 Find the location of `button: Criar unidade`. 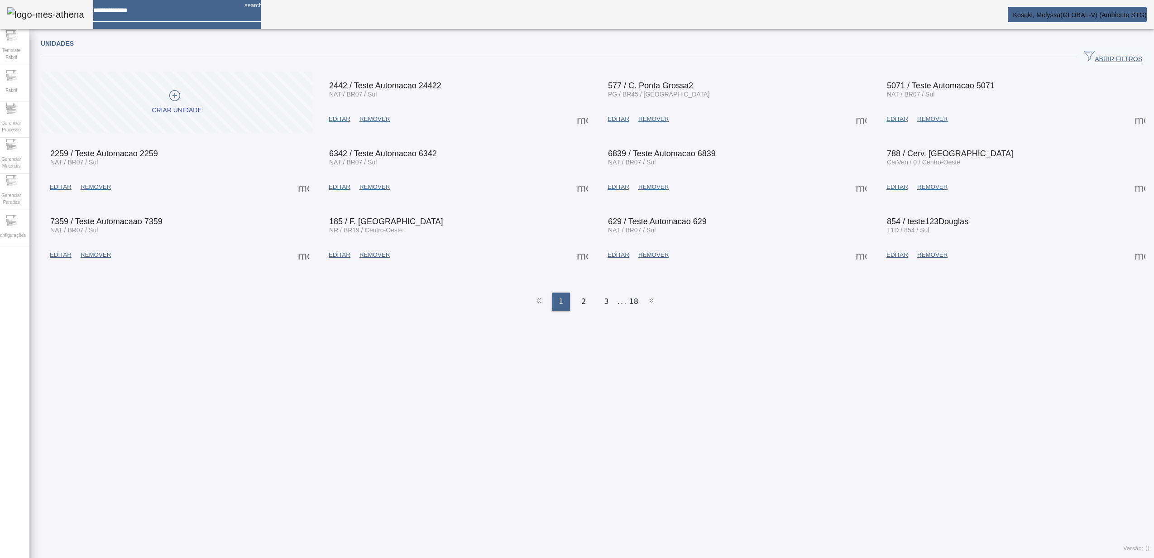

button: Criar unidade is located at coordinates (177, 102).